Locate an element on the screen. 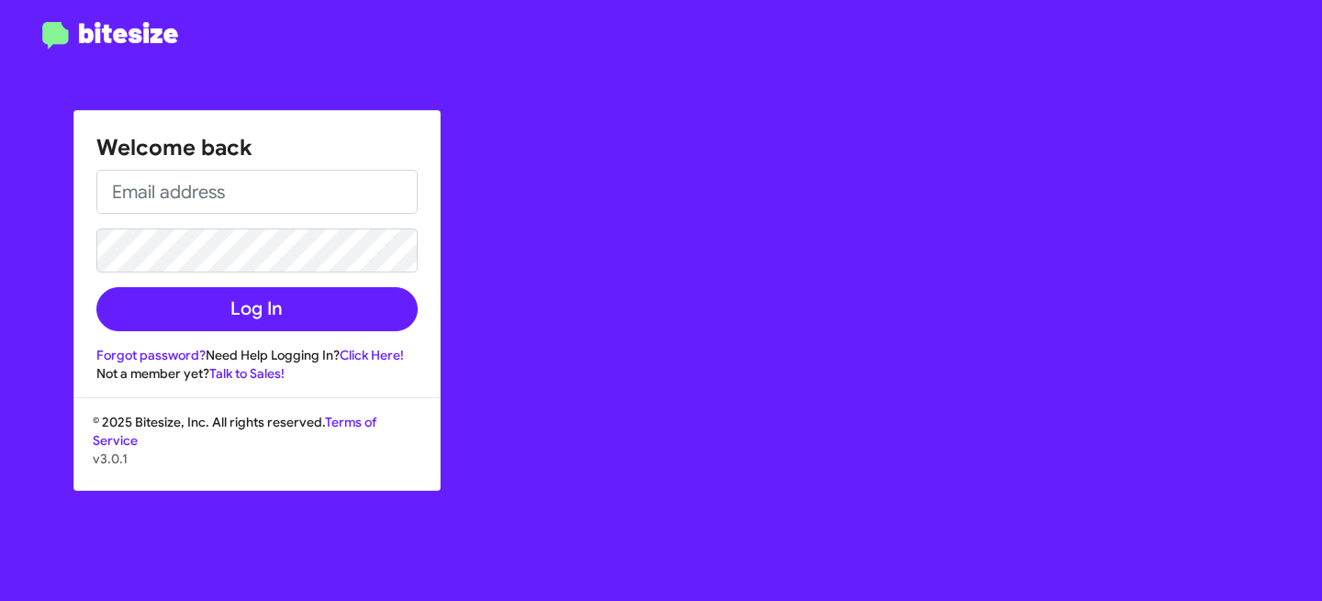  button: Log In is located at coordinates (257, 309).